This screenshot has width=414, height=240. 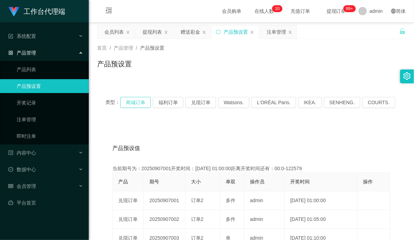 What do you see at coordinates (22, 153) in the screenshot?
I see `span: 内容中心` at bounding box center [22, 153].